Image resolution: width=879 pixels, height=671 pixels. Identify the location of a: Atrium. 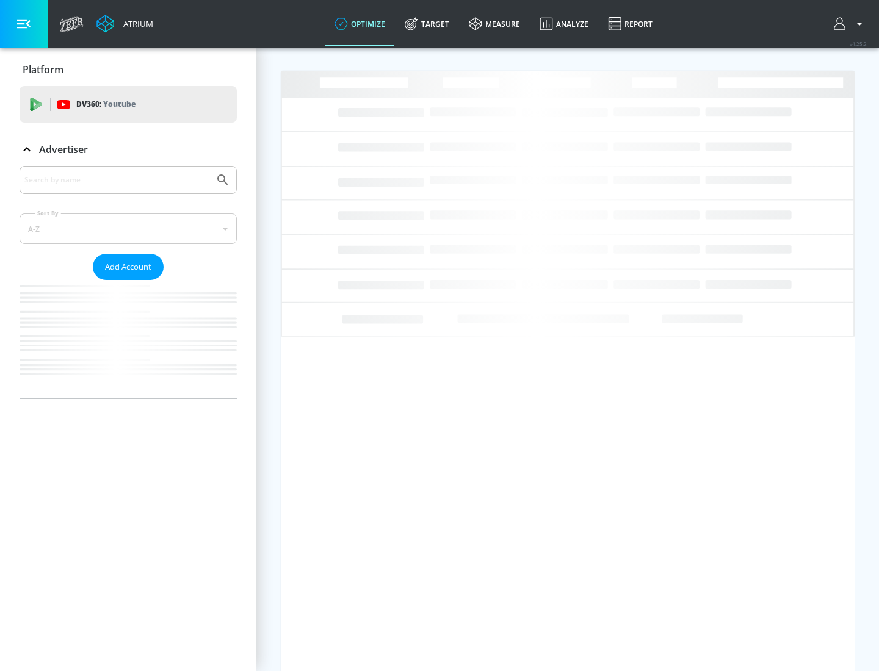
(125, 24).